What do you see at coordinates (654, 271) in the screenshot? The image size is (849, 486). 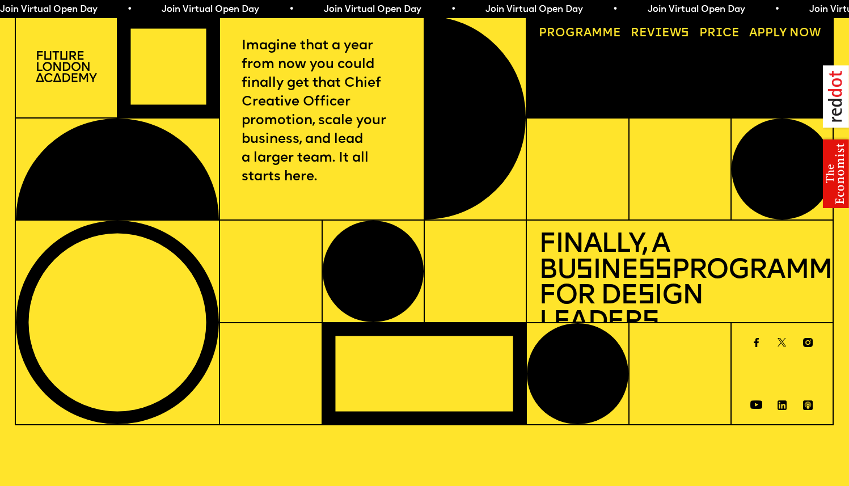 I see `span: ss` at bounding box center [654, 271].